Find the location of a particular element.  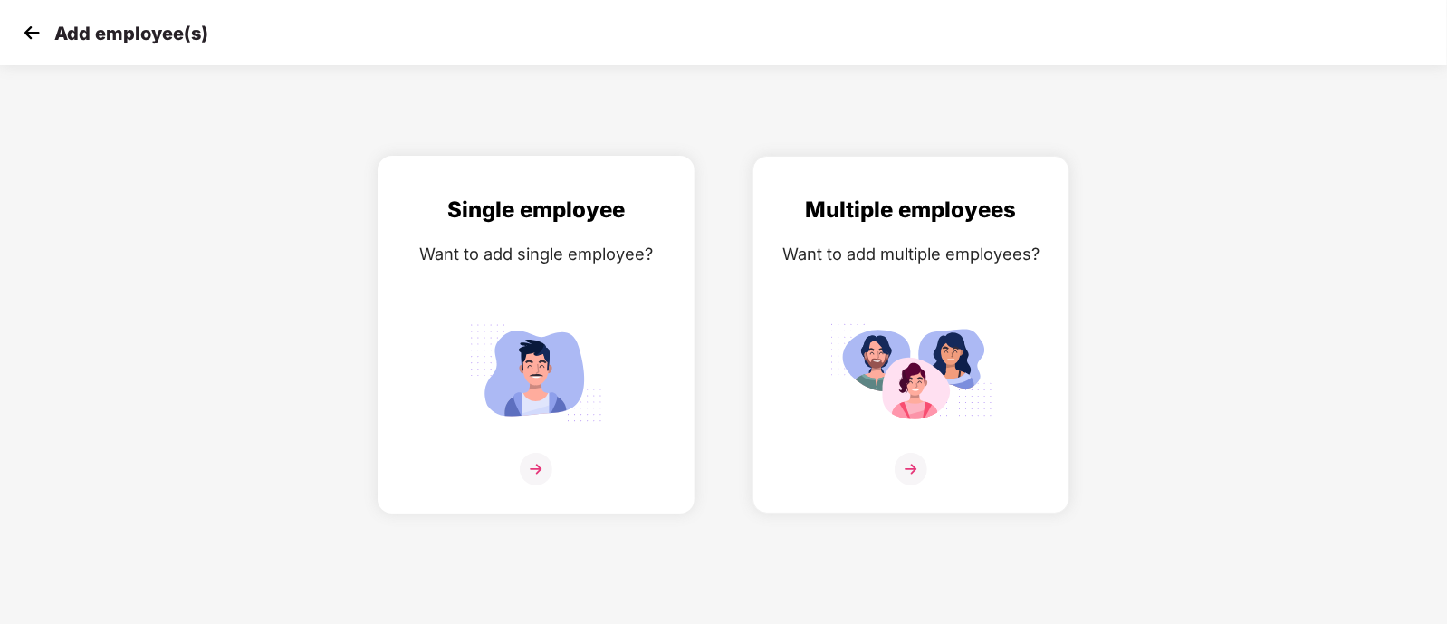

div: Want to add multiple employees? is located at coordinates (911, 253).